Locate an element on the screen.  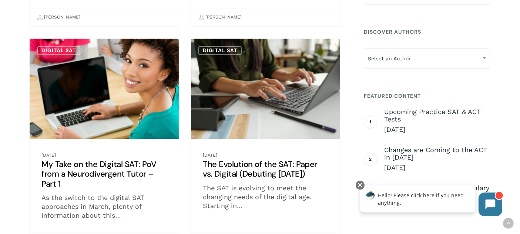
img: Avatar is located at coordinates (18, 16).